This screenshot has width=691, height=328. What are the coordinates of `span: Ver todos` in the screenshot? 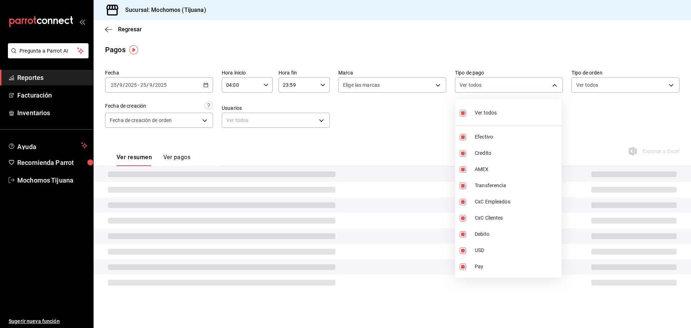 It's located at (486, 113).